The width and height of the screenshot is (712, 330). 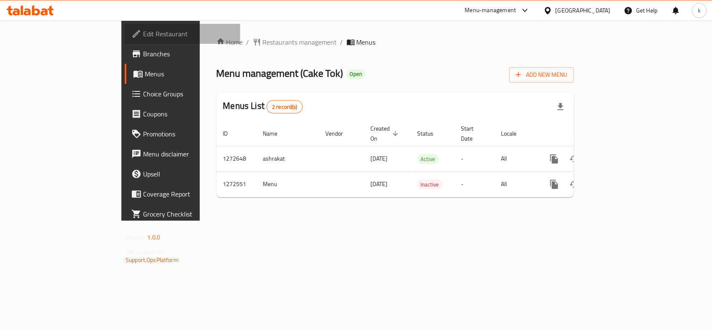 I want to click on a: Menu disclaimer, so click(x=182, y=154).